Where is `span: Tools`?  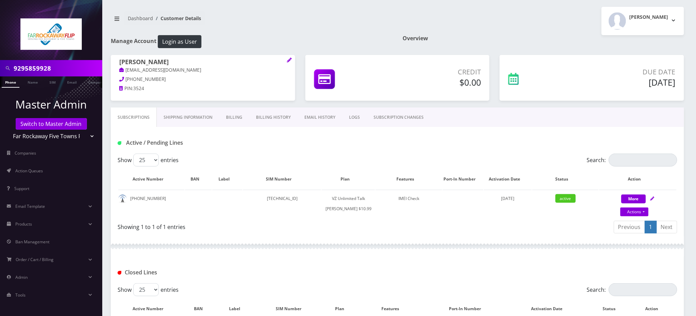
span: Tools is located at coordinates (20, 295).